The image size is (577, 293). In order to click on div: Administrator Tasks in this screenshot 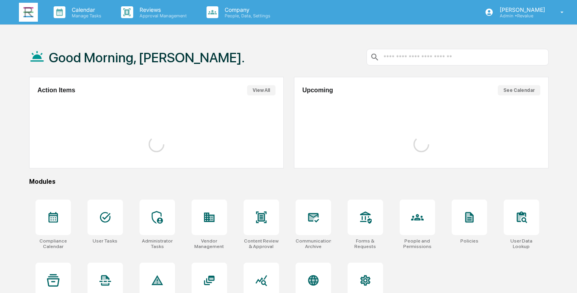, I will do `click(157, 243)`.